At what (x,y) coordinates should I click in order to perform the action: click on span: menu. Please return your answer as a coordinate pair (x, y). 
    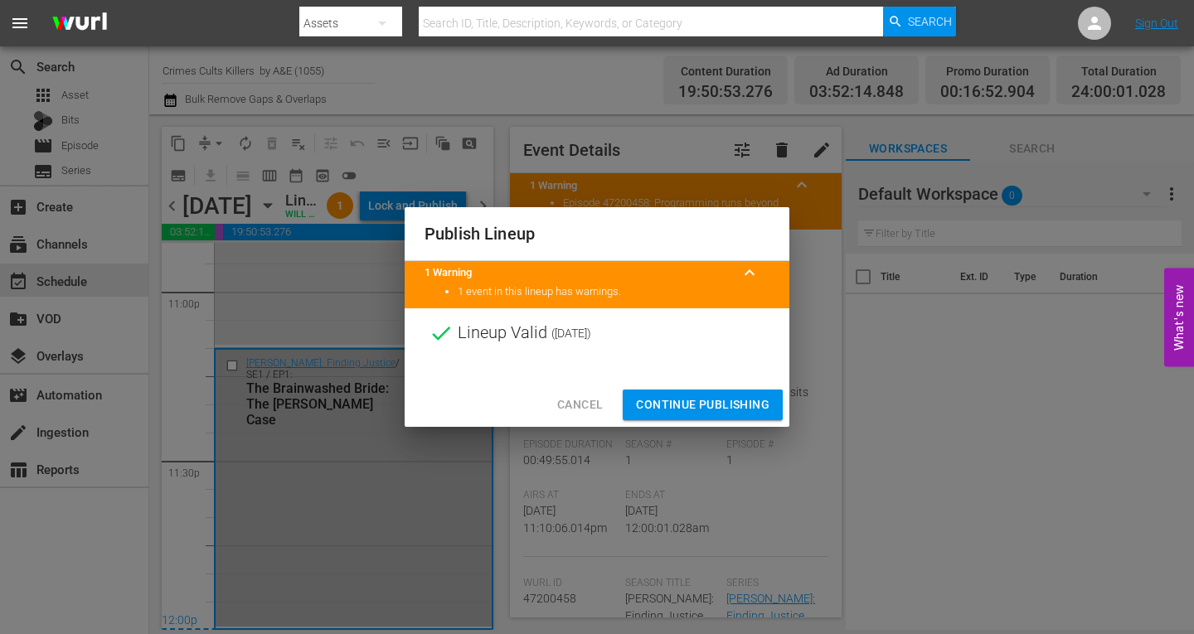
    Looking at the image, I should click on (20, 23).